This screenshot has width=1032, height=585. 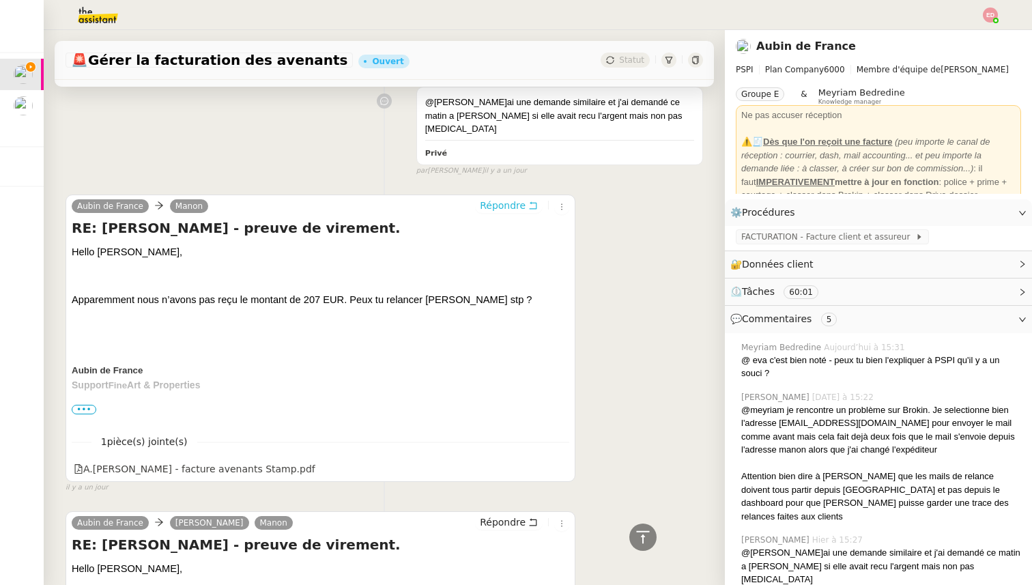 What do you see at coordinates (422, 171) in the screenshot?
I see `span: par` at bounding box center [422, 171].